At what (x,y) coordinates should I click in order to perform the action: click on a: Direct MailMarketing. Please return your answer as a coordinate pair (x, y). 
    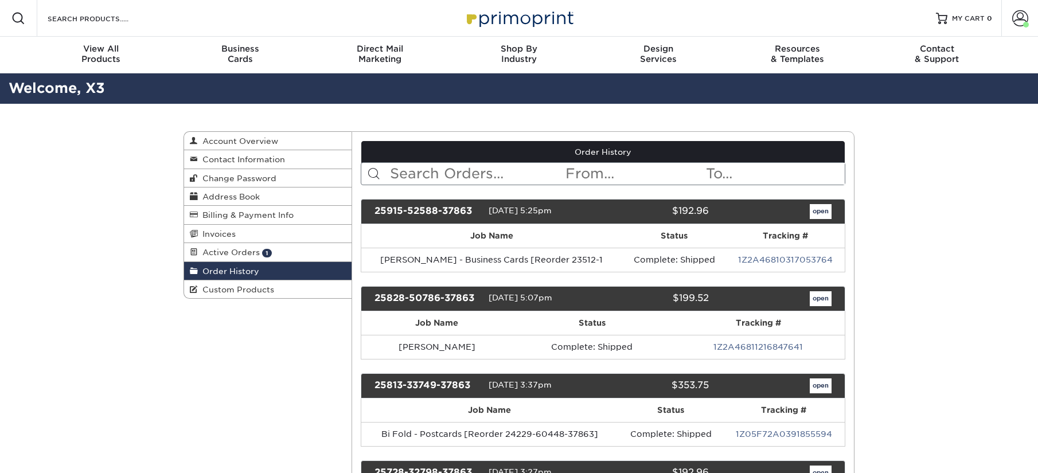
    Looking at the image, I should click on (380, 55).